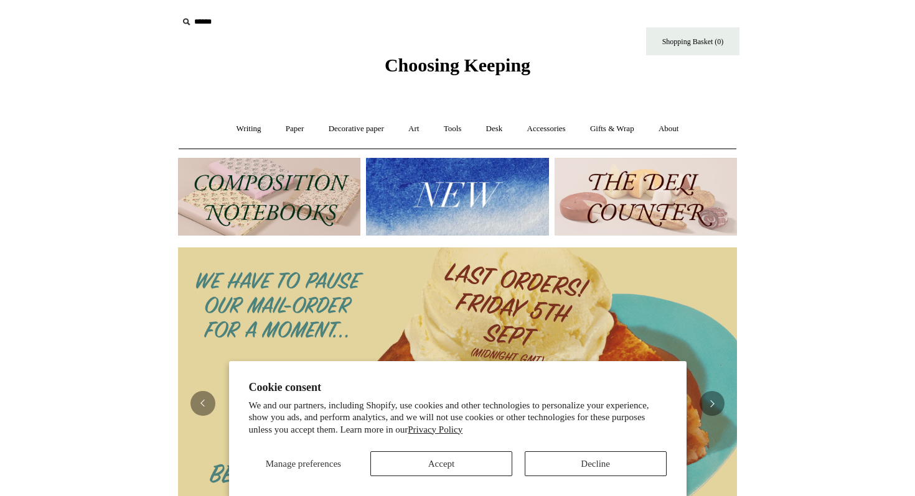 This screenshot has width=915, height=496. I want to click on button: Accept, so click(441, 464).